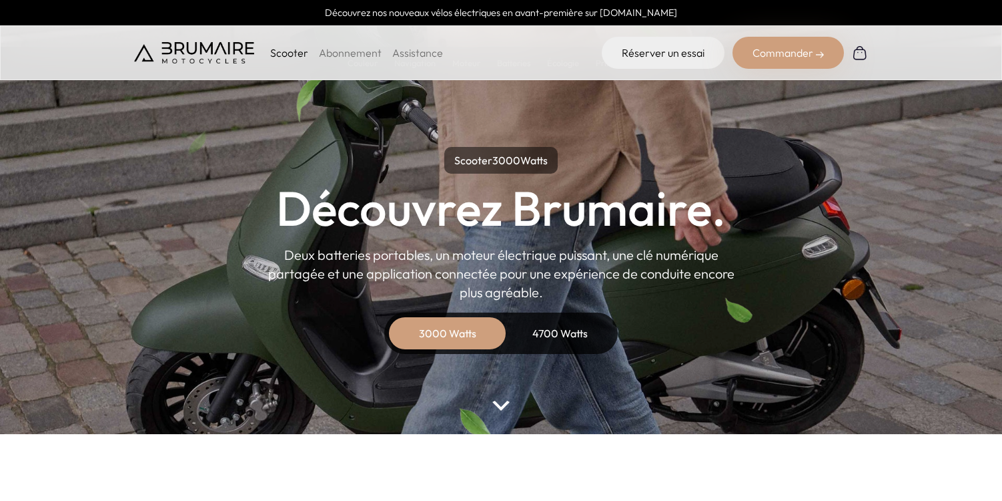  What do you see at coordinates (788, 53) in the screenshot?
I see `div: Commander` at bounding box center [788, 53].